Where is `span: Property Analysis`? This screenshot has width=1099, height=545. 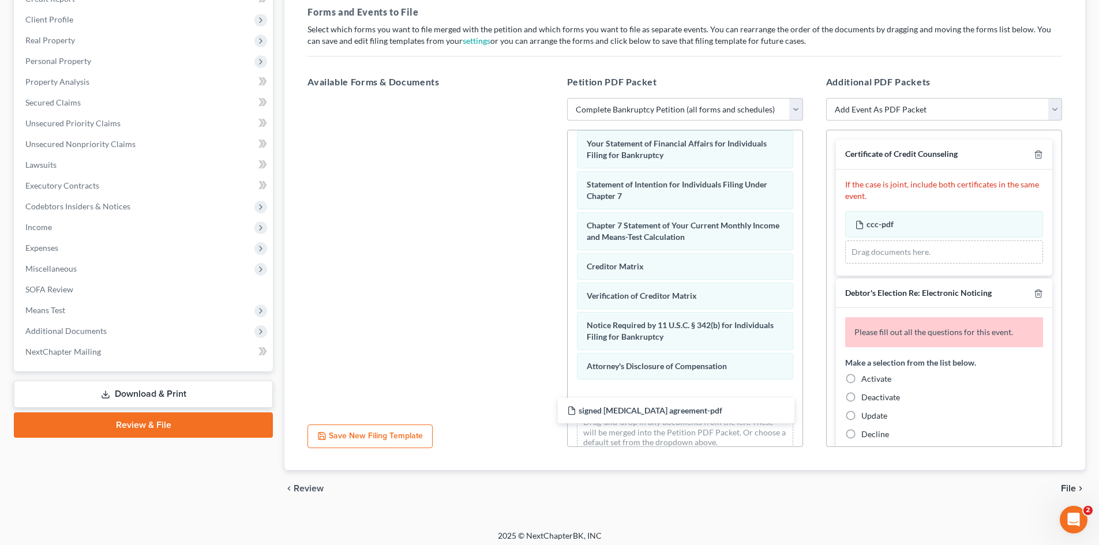 span: Property Analysis is located at coordinates (57, 81).